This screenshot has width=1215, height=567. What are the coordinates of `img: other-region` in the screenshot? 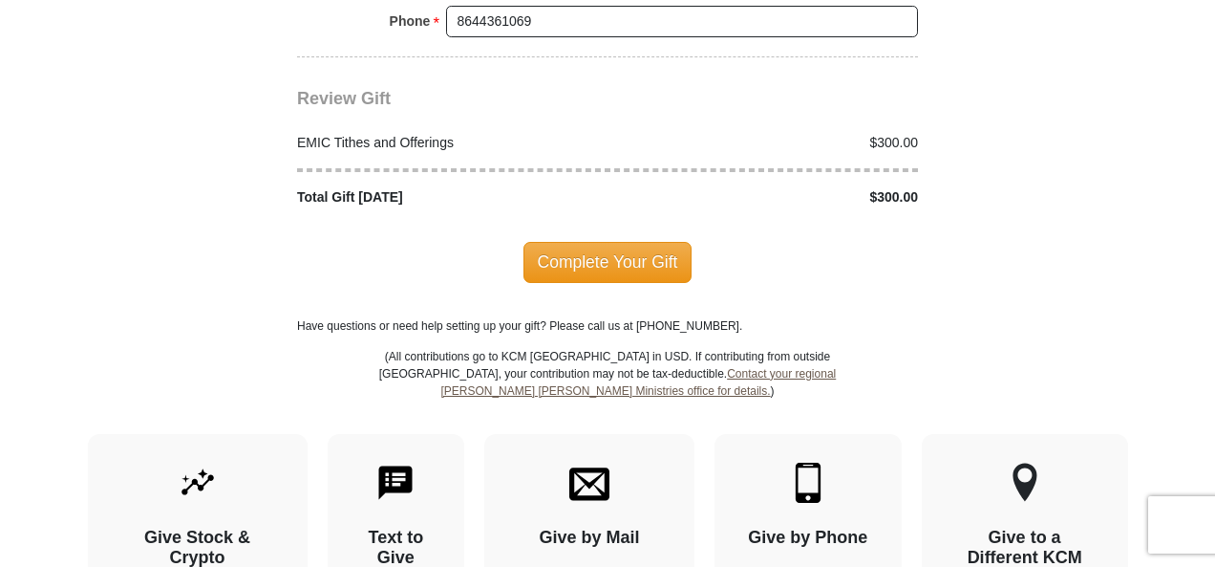 It's located at (1025, 483).